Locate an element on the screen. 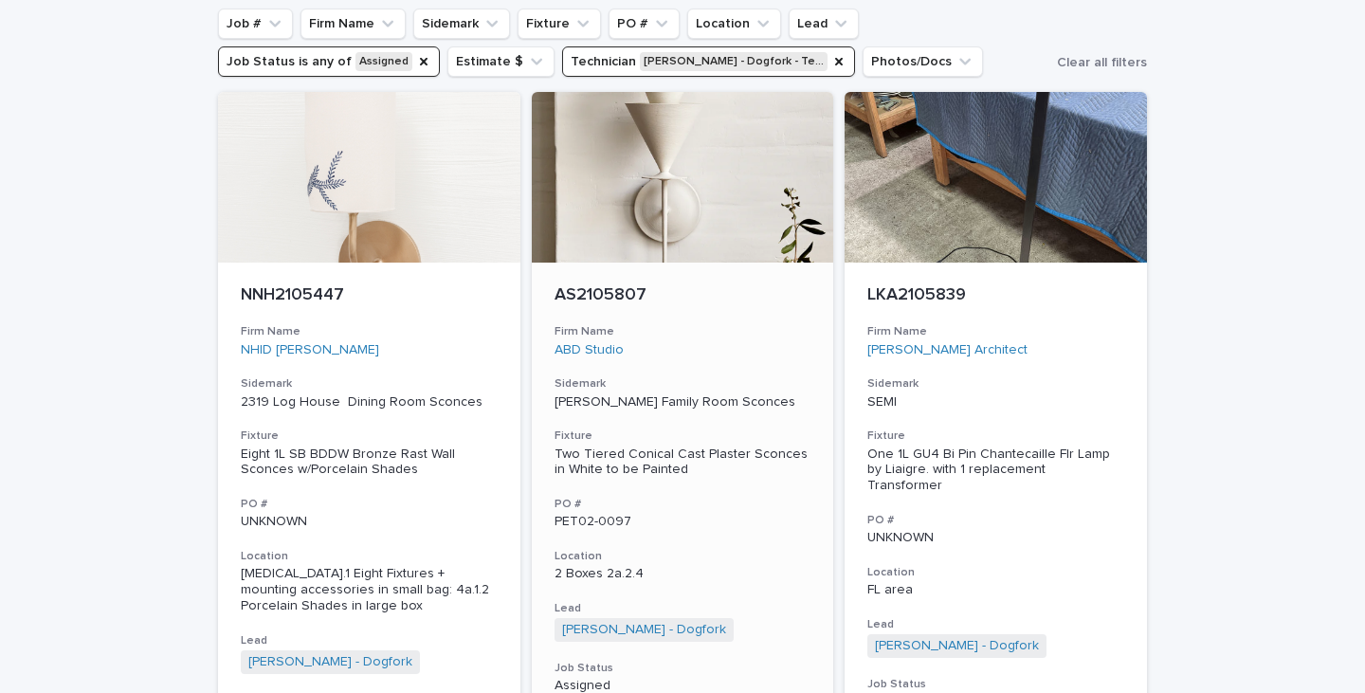 The width and height of the screenshot is (1365, 693). button: Lead is located at coordinates (824, 24).